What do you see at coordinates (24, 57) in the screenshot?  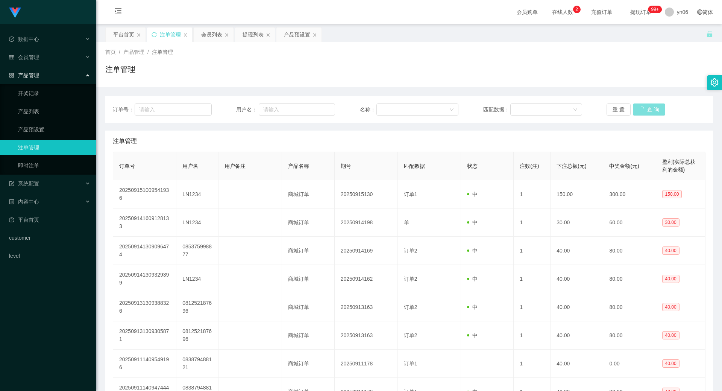 I see `span: 会员管理` at bounding box center [24, 57].